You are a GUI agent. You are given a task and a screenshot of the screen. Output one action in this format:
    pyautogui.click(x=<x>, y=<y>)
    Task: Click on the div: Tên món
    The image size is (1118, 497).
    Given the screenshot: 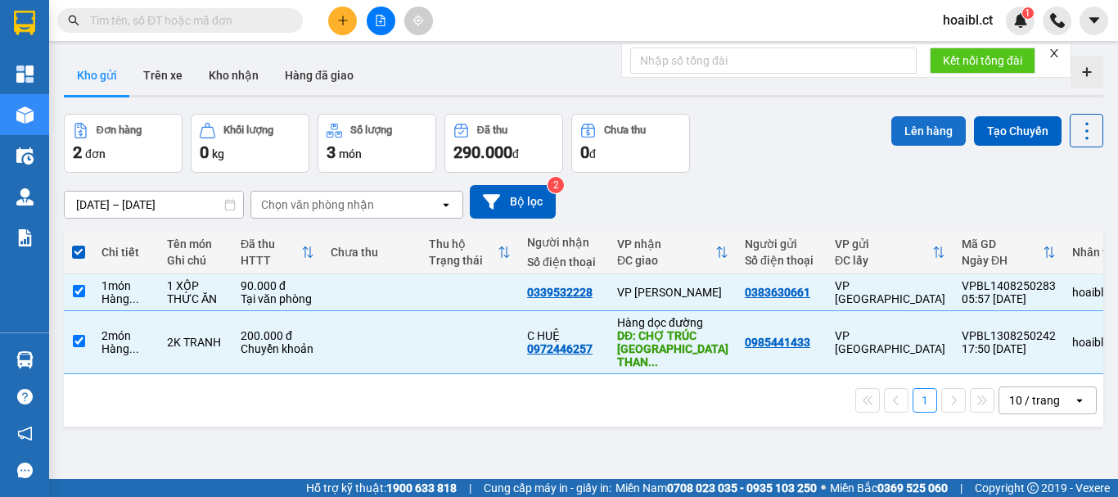 What is the action you would take?
    pyautogui.click(x=196, y=244)
    